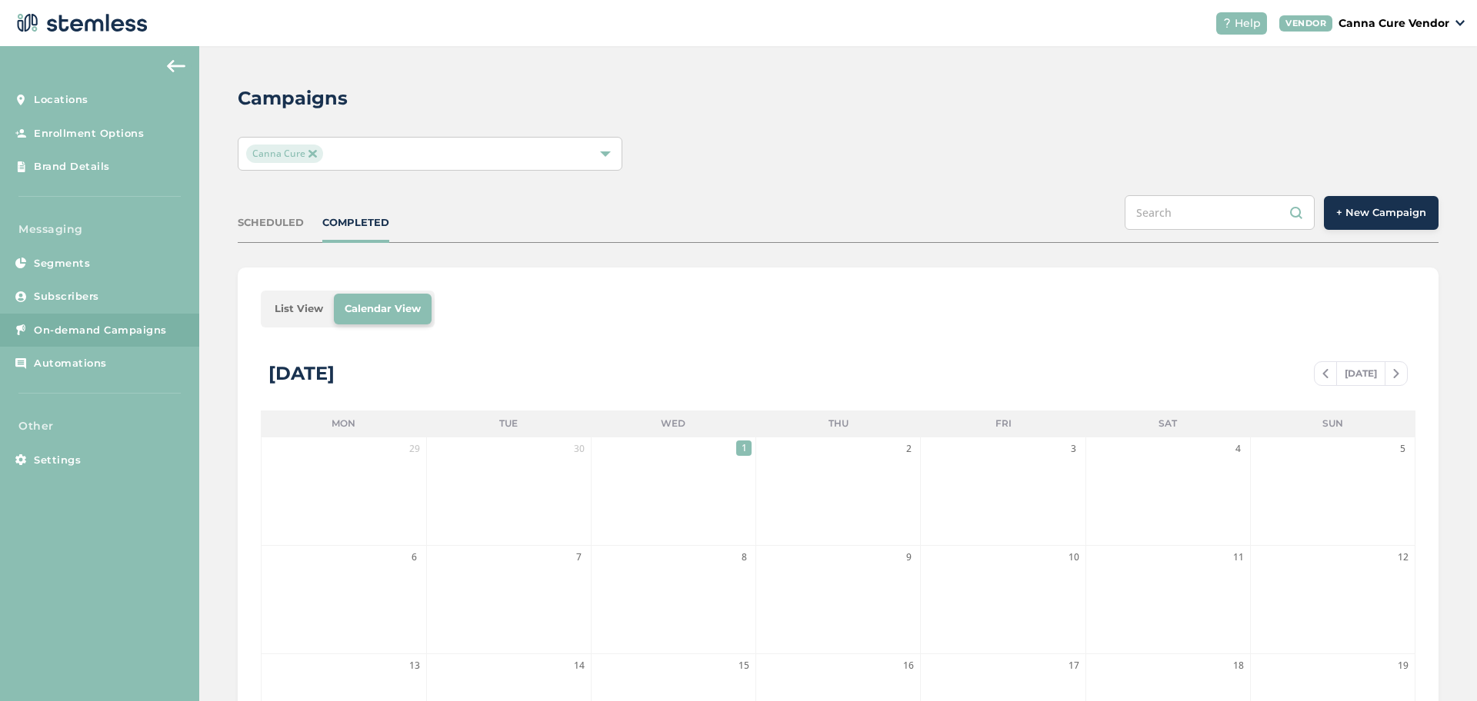  Describe the element at coordinates (1403, 558) in the screenshot. I see `span: 12` at that location.